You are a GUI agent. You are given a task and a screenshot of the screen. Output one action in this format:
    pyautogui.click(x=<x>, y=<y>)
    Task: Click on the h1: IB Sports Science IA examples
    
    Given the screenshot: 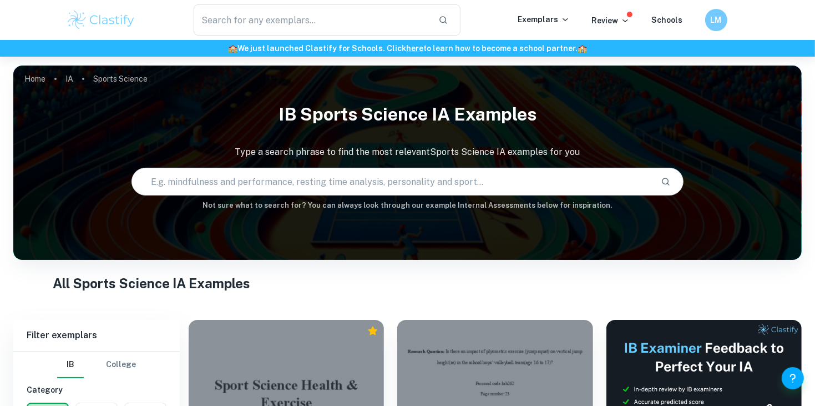 What is the action you would take?
    pyautogui.click(x=407, y=114)
    